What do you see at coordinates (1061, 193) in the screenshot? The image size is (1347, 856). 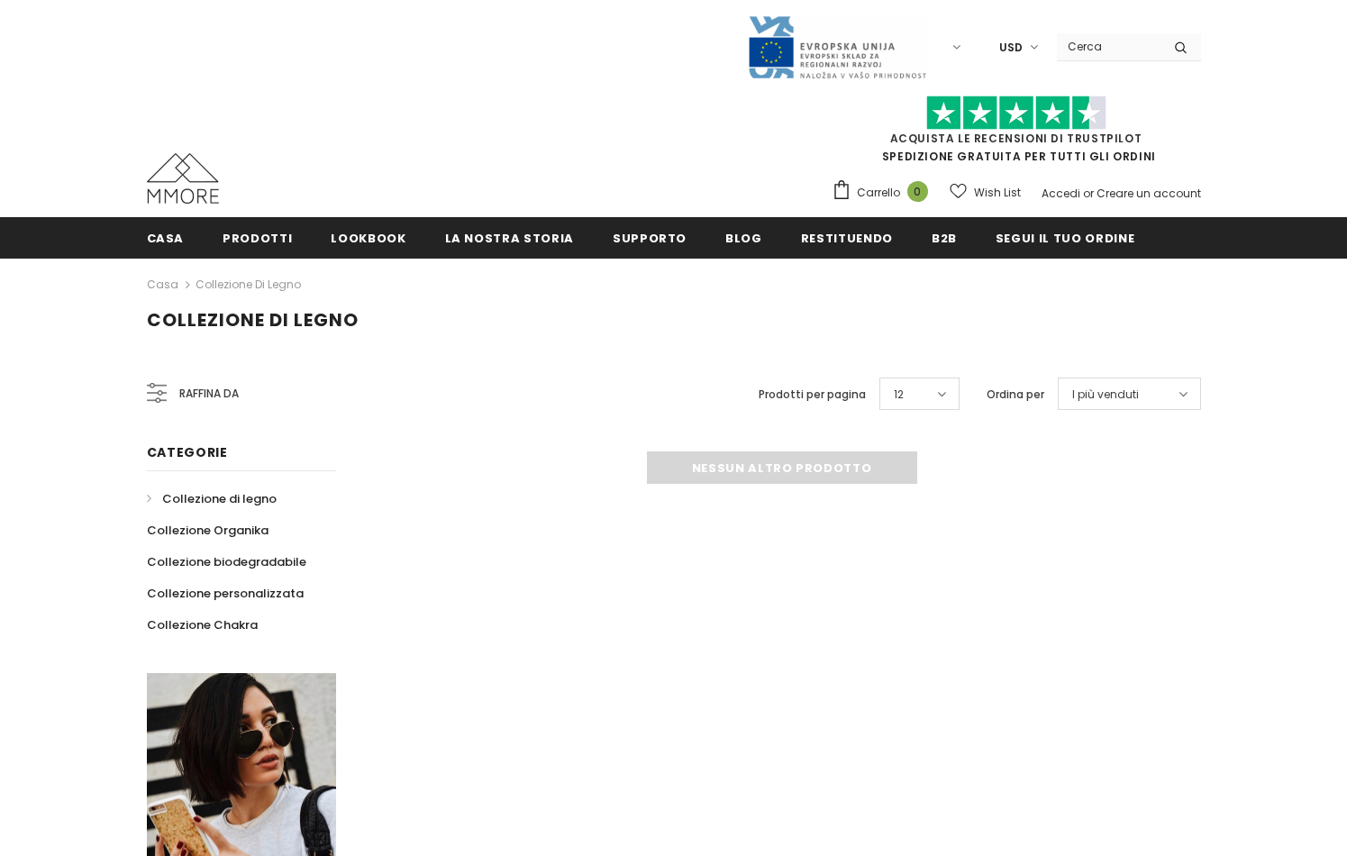 I see `a: Accedi` at bounding box center [1061, 193].